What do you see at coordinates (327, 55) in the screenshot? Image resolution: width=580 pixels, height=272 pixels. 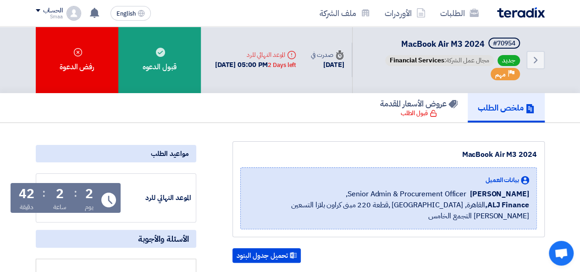 I see `div: صدرت في` at bounding box center [327, 55].